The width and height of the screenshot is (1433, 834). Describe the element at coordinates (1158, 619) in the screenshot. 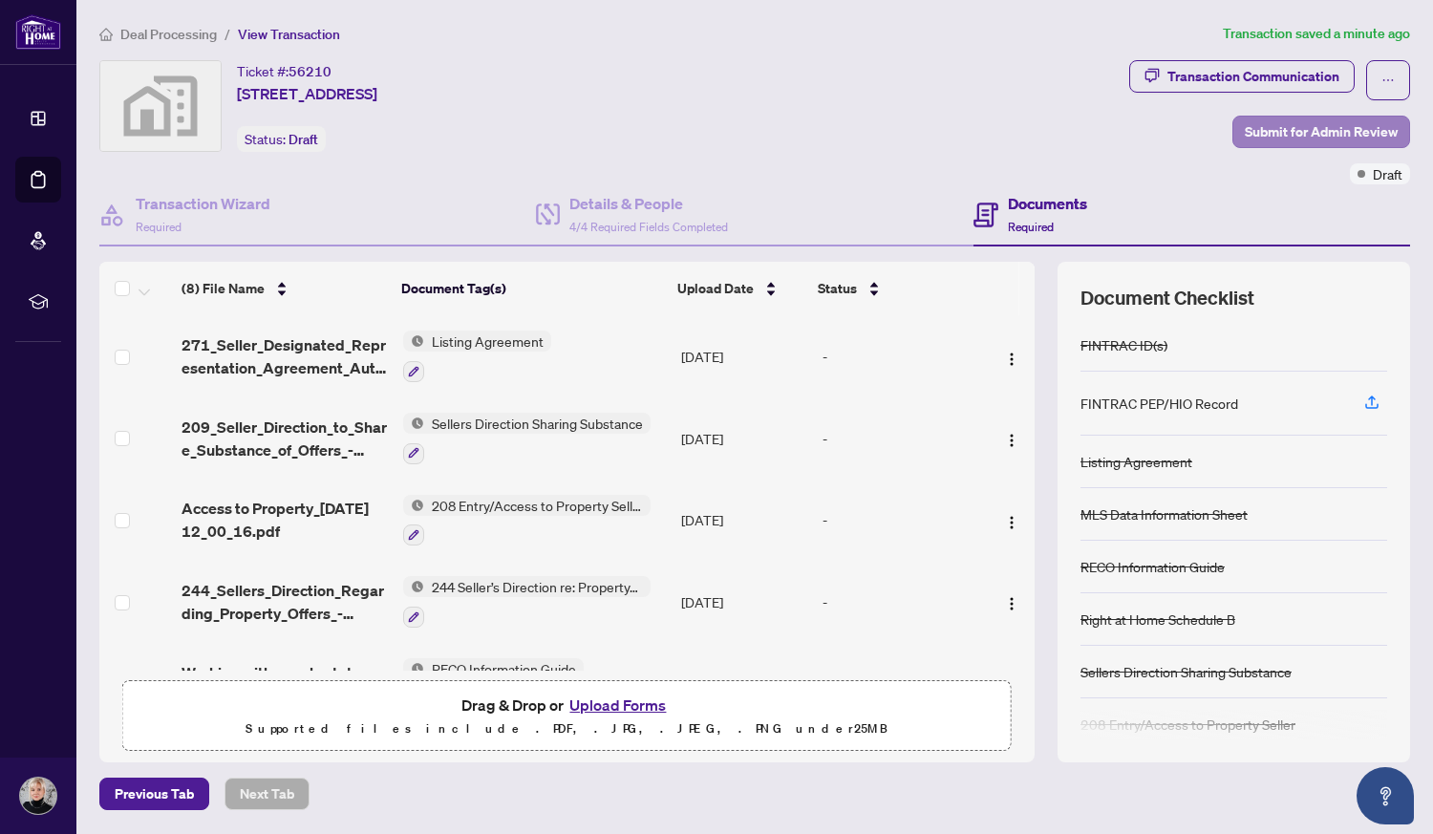

I see `div: Right at Home Schedule B` at that location.